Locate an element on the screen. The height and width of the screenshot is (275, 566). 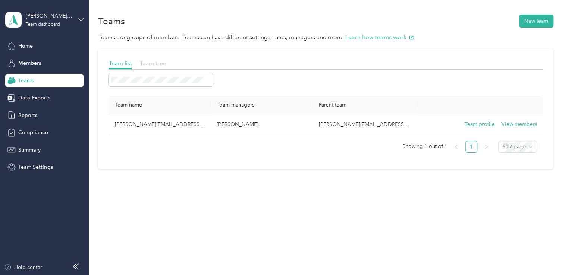
div: Page Size is located at coordinates (518, 147).